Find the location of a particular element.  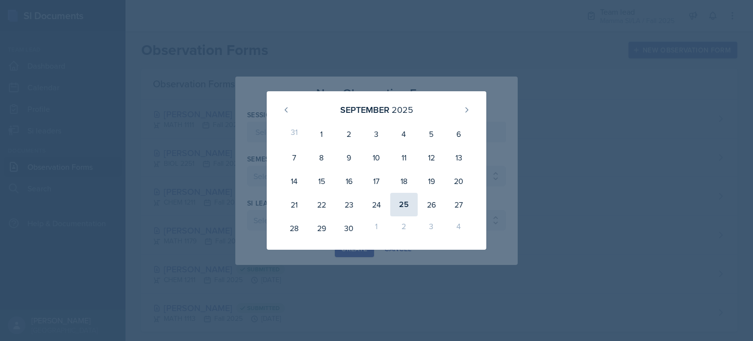

div: 20 is located at coordinates (459, 181).